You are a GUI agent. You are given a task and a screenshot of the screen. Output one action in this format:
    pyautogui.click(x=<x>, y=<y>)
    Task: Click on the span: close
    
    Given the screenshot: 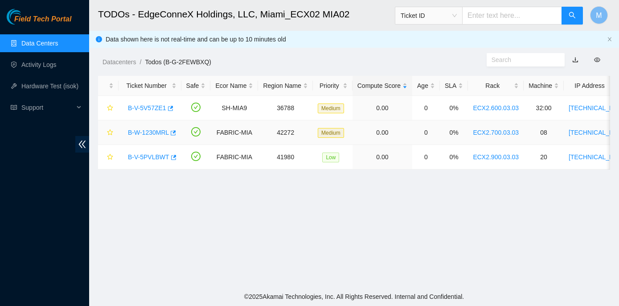 What is the action you would take?
    pyautogui.click(x=610, y=39)
    